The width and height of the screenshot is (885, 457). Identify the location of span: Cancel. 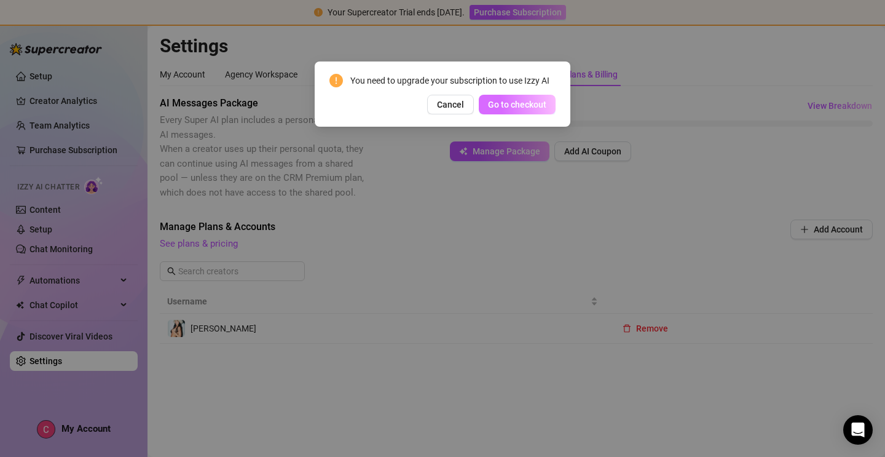
(450, 104).